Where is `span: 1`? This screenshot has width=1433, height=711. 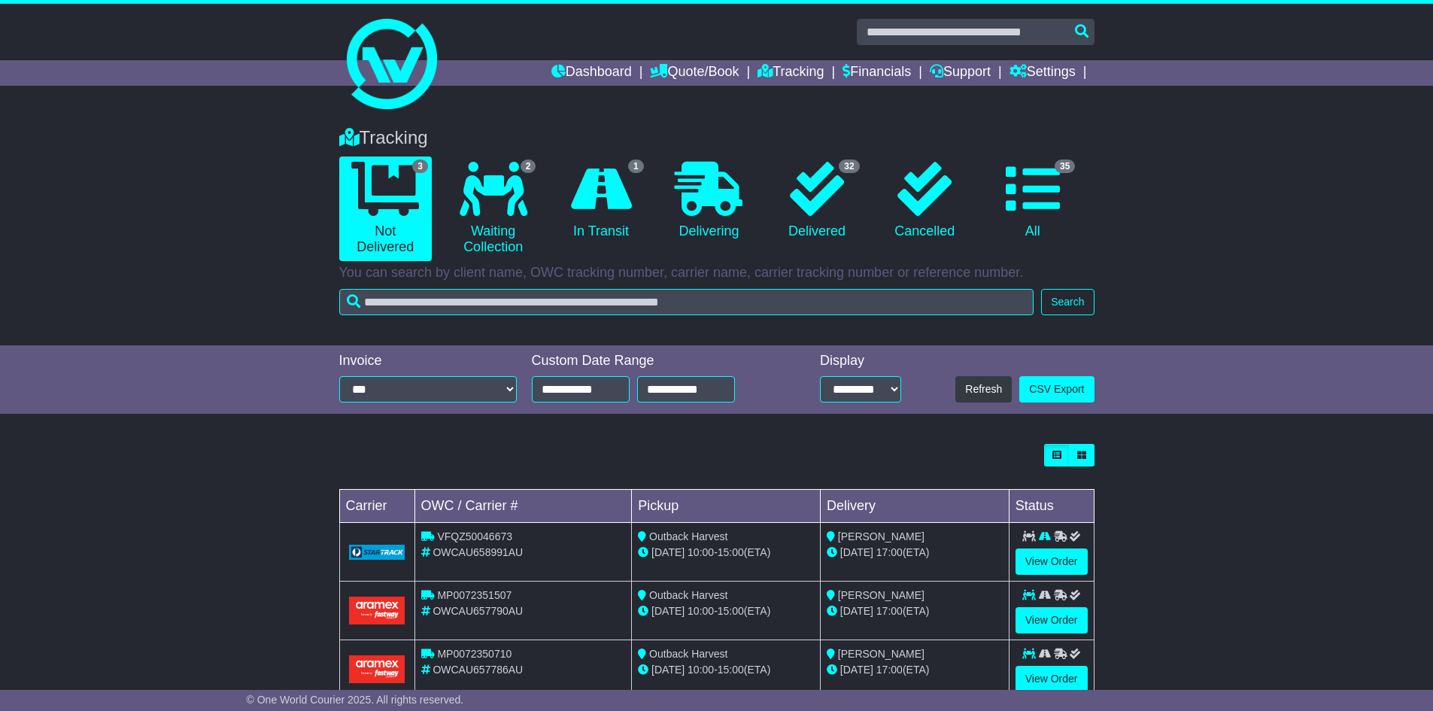 span: 1 is located at coordinates (636, 166).